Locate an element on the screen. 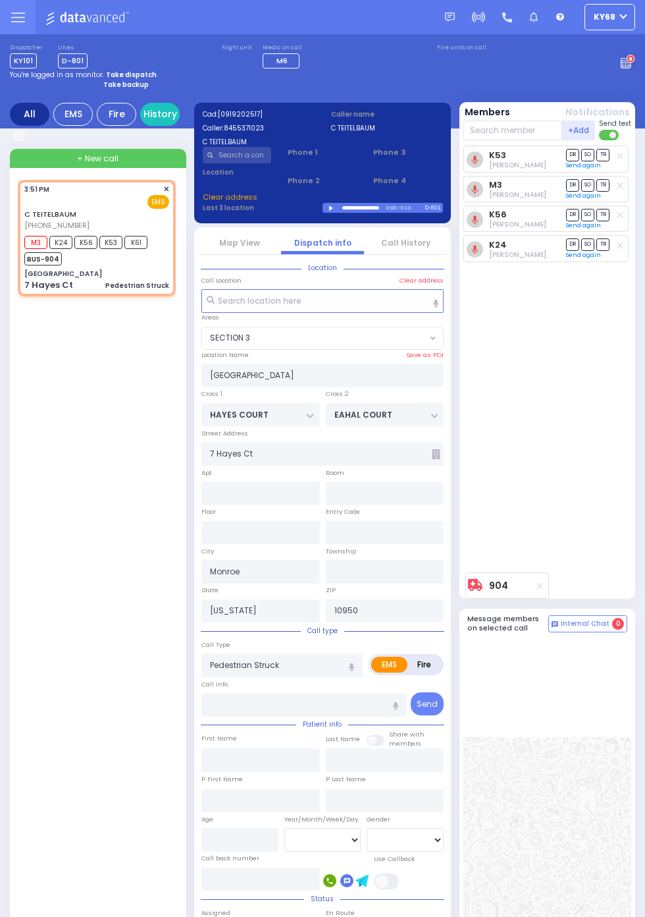 The height and width of the screenshot is (917, 645). span: Yoel Deutsch is located at coordinates (518, 254).